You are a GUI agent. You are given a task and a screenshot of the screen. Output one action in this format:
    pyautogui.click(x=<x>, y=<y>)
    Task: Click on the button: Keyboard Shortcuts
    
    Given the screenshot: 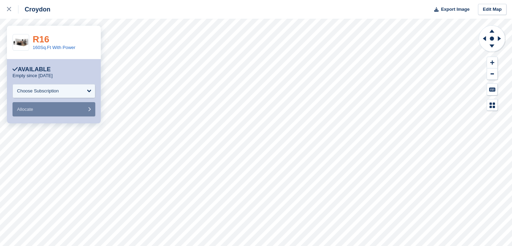 What is the action you would take?
    pyautogui.click(x=492, y=89)
    